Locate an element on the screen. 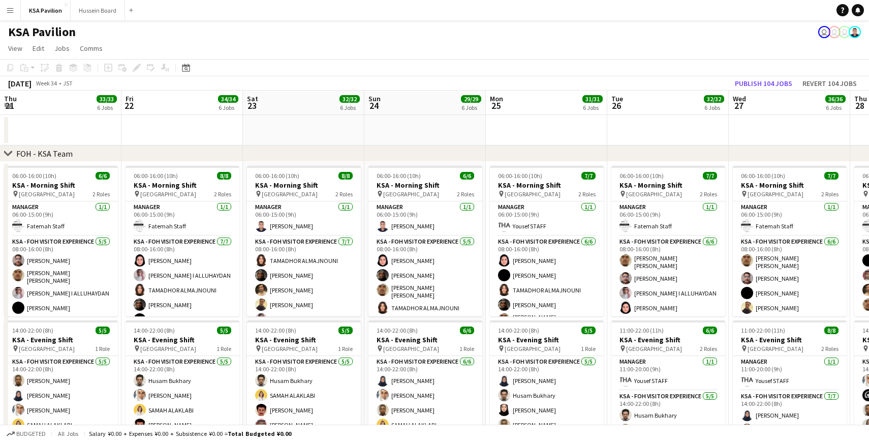 This screenshot has height=442, width=869. app-user-avatar: Hussein Al Najjar is located at coordinates (855, 32).